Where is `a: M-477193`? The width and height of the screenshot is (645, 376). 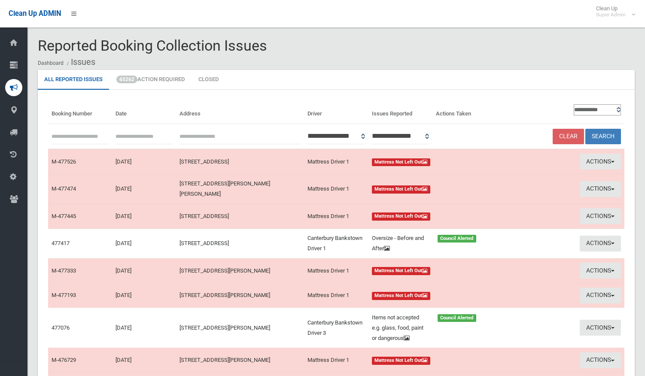 a: M-477193 is located at coordinates (64, 295).